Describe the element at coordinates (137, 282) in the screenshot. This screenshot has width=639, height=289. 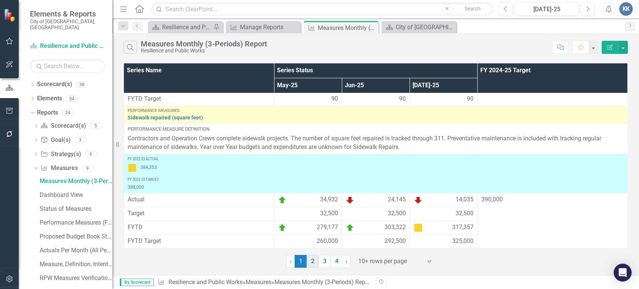
I see `span: By Scorecard` at that location.